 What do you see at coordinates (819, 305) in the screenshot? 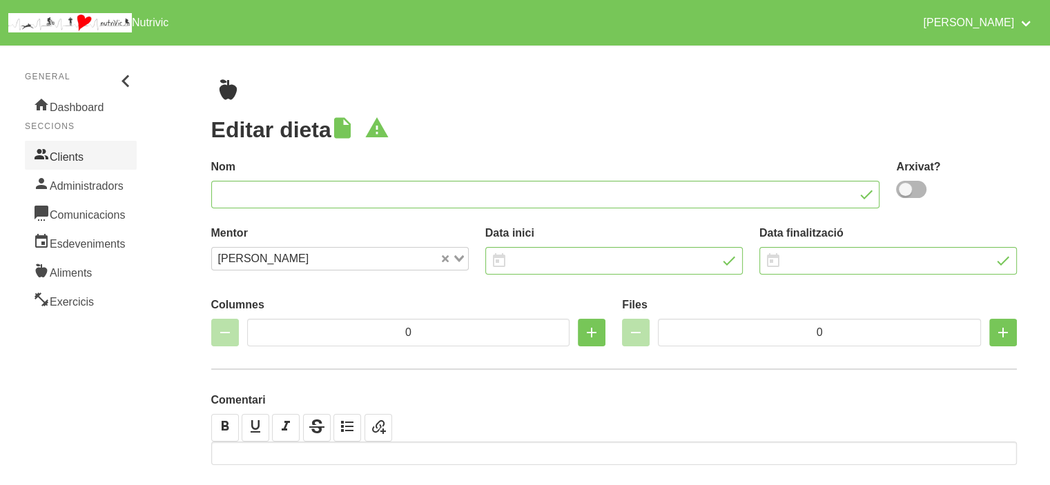
I see `label: Files` at bounding box center [819, 305].